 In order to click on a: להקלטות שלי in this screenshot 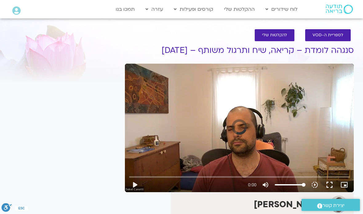, I will do `click(274, 35)`.